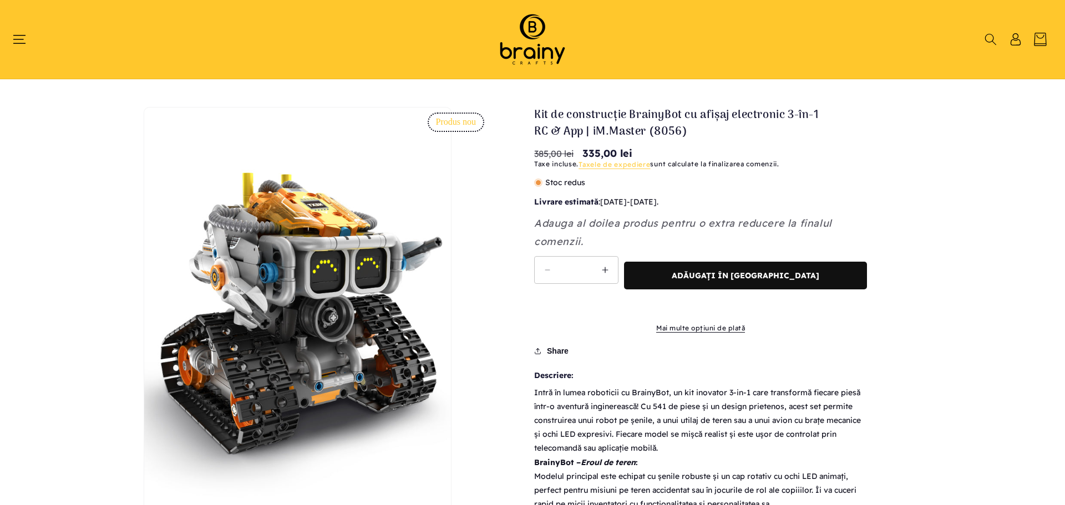 The image size is (1065, 505). What do you see at coordinates (683, 232) in the screenshot?
I see `em: Adauga al doilea produs pentru o extra reducere la finalul comenzii.` at bounding box center [683, 232].